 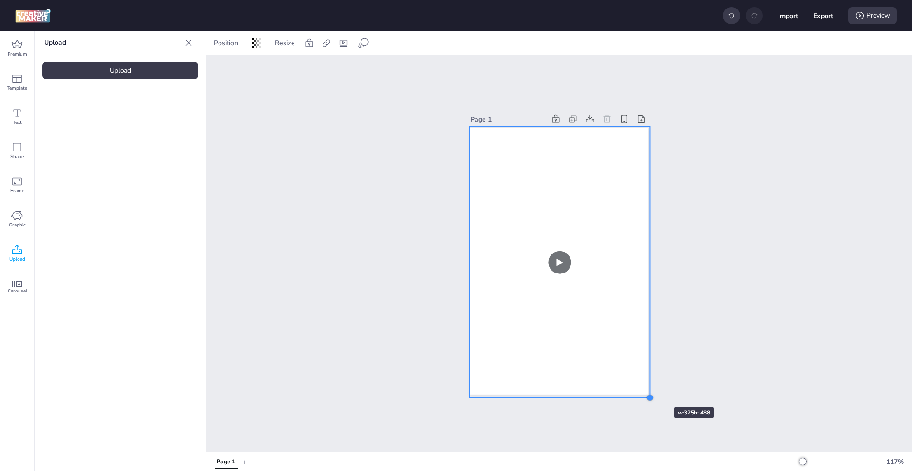 What do you see at coordinates (17, 291) in the screenshot?
I see `span: Carousel` at bounding box center [17, 291].